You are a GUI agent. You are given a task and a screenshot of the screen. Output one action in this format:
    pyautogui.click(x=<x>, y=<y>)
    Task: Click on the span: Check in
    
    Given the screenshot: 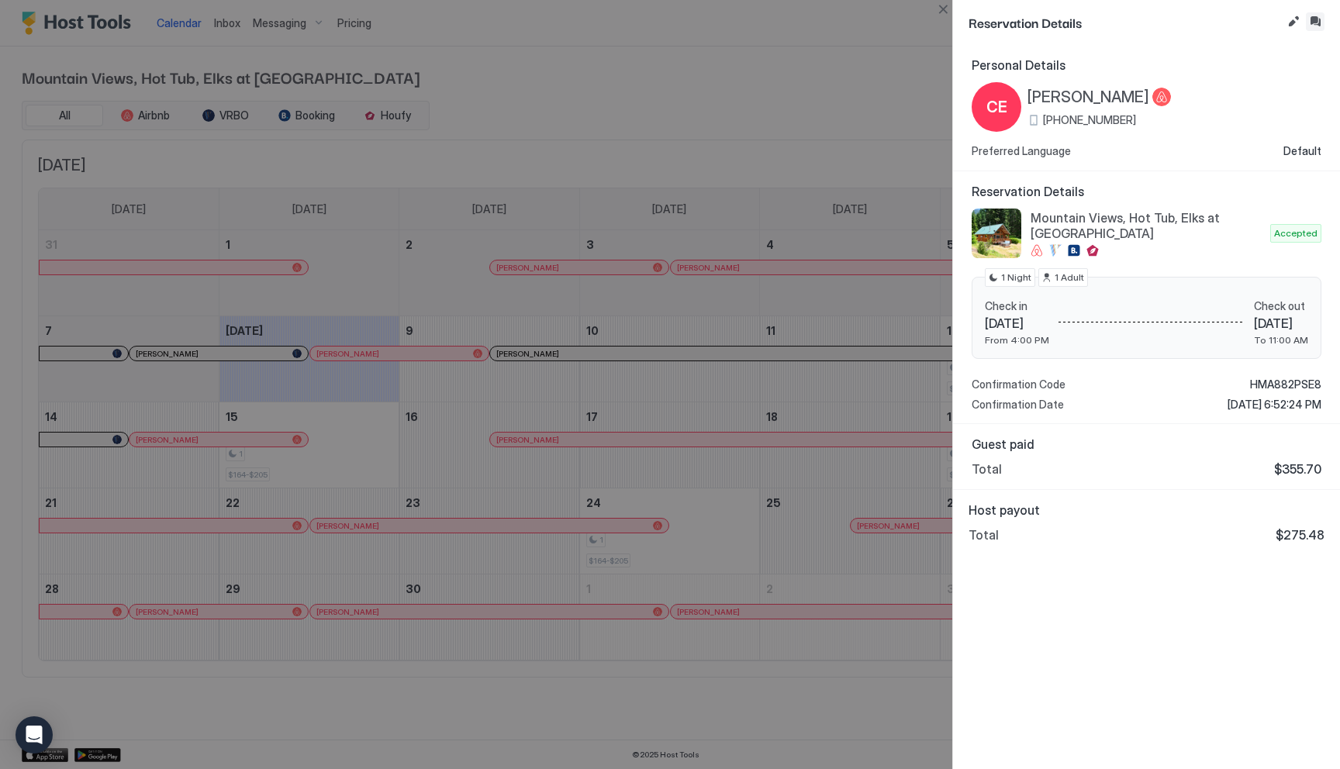 What is the action you would take?
    pyautogui.click(x=1016, y=306)
    